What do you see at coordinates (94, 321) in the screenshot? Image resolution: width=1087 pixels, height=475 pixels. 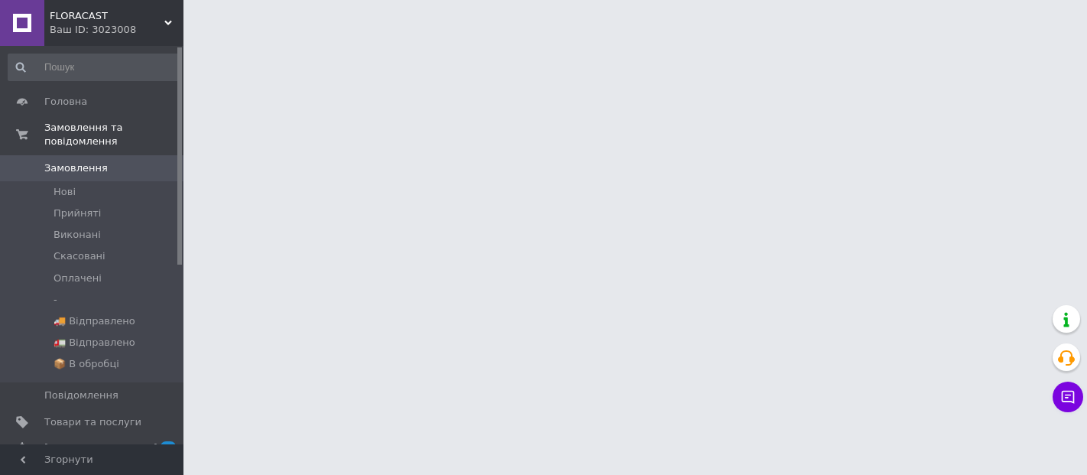 I see `span: 🚚 Відправлено` at bounding box center [94, 321].